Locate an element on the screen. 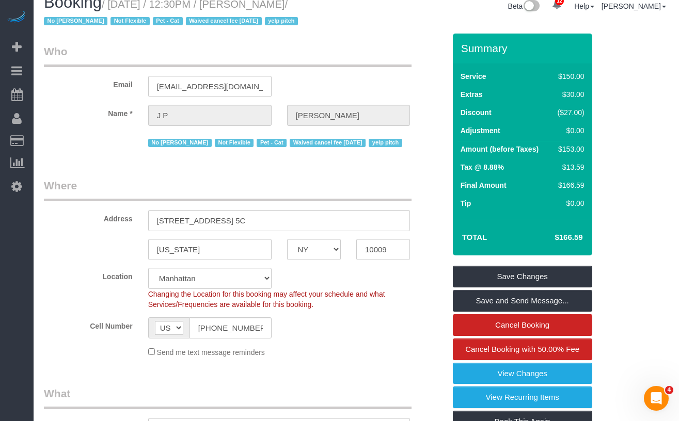 Image resolution: width=679 pixels, height=421 pixels. label: Adjustment is located at coordinates (480, 131).